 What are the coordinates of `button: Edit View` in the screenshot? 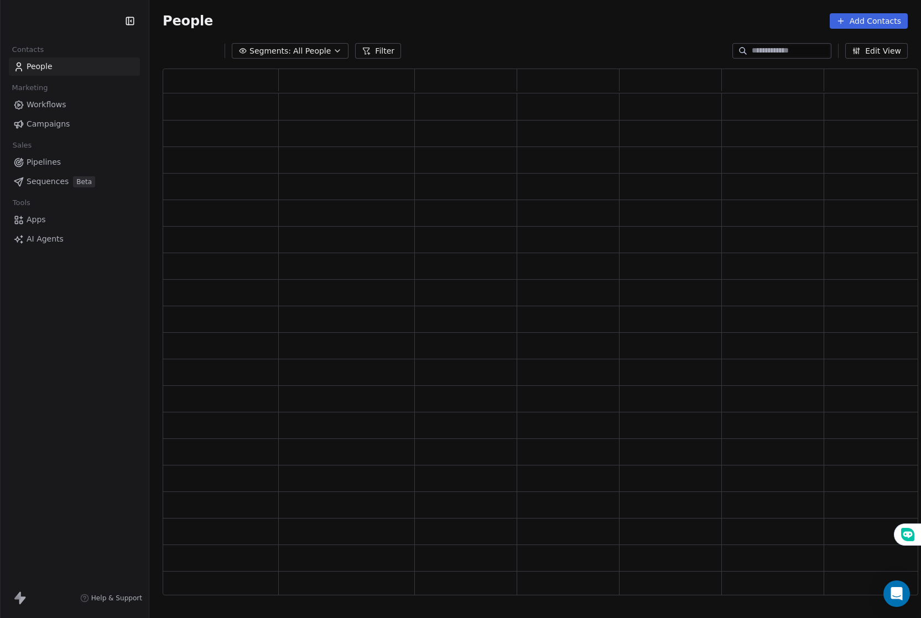 It's located at (876, 51).